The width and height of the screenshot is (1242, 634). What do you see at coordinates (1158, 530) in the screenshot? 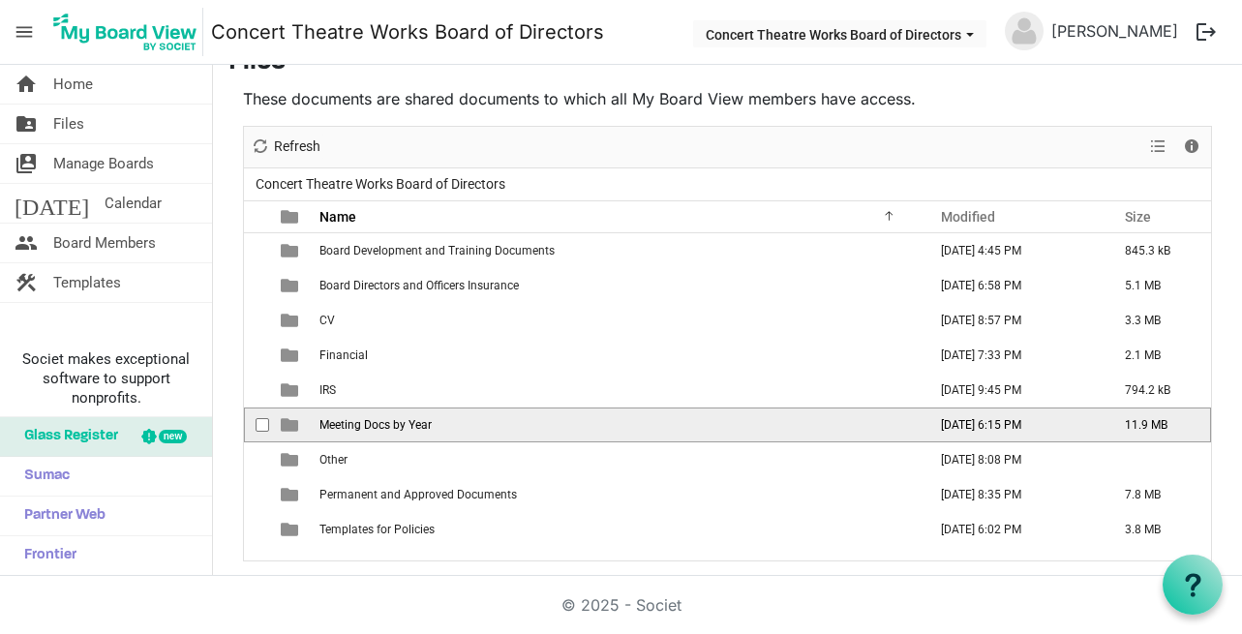
I see `td: 3.8 MB is template cell column header Size` at bounding box center [1158, 530].